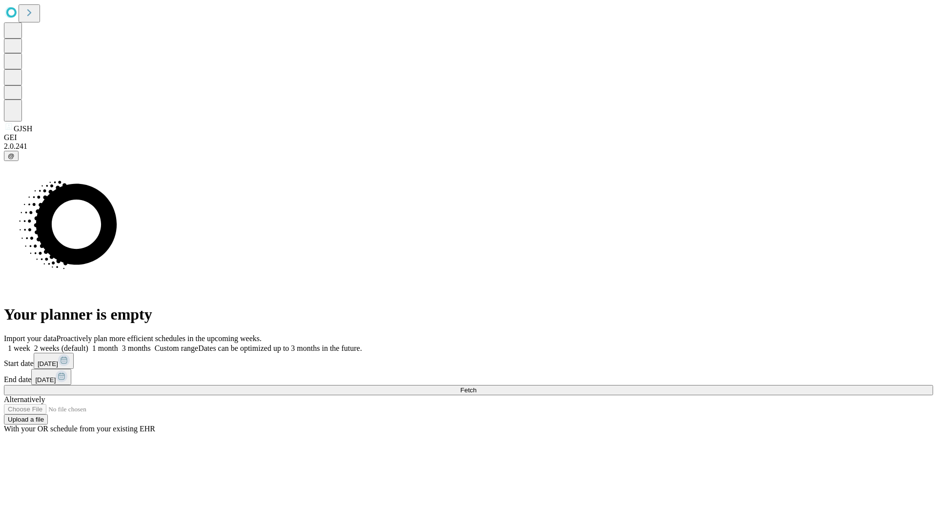 The image size is (937, 527). What do you see at coordinates (468, 314) in the screenshot?
I see `h1: Your planner is empty` at bounding box center [468, 314].